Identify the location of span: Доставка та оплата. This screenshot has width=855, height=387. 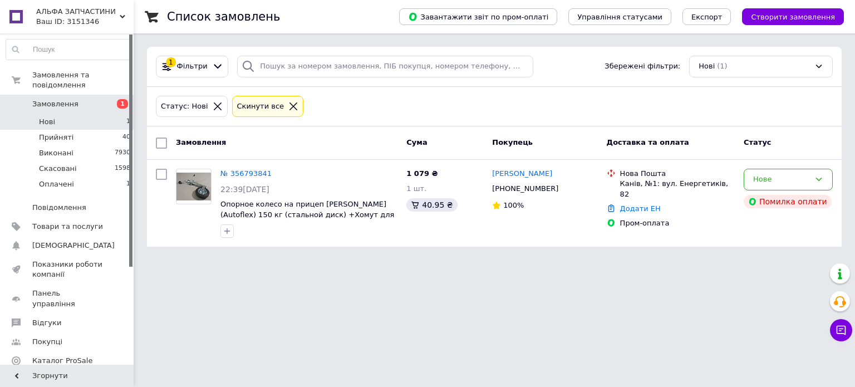
(648, 142).